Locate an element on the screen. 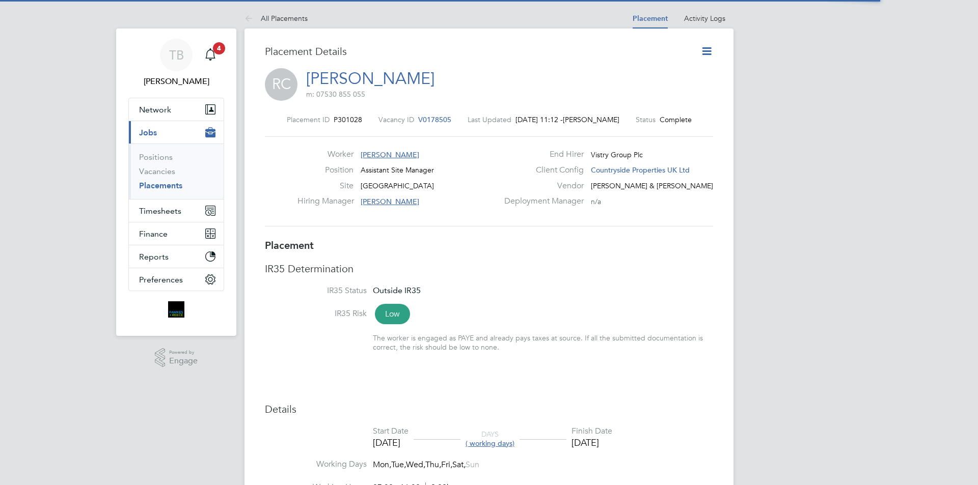 Image resolution: width=978 pixels, height=485 pixels. span: Preferences is located at coordinates (161, 280).